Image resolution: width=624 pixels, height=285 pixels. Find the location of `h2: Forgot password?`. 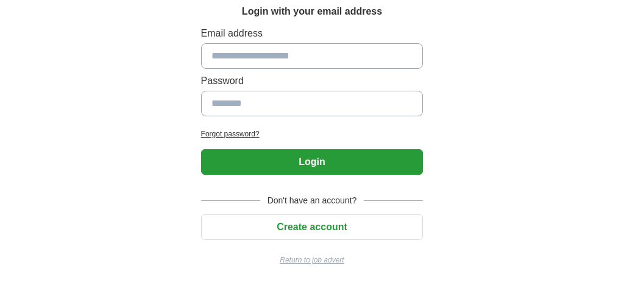

h2: Forgot password? is located at coordinates (312, 134).